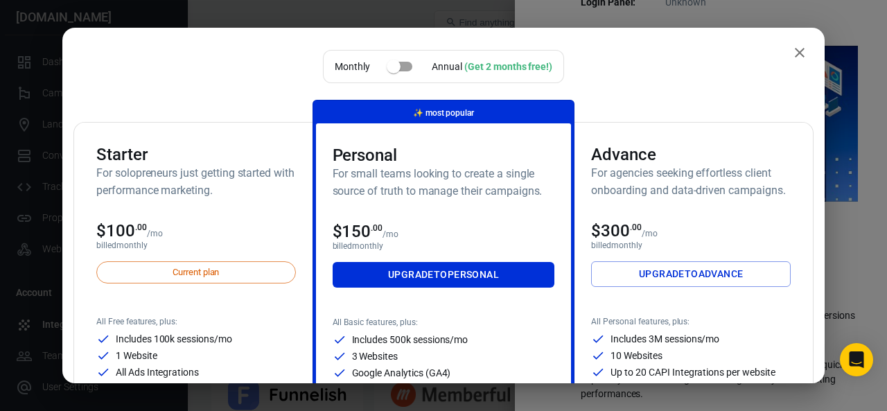 Image resolution: width=887 pixels, height=411 pixels. I want to click on h3: Starter, so click(196, 155).